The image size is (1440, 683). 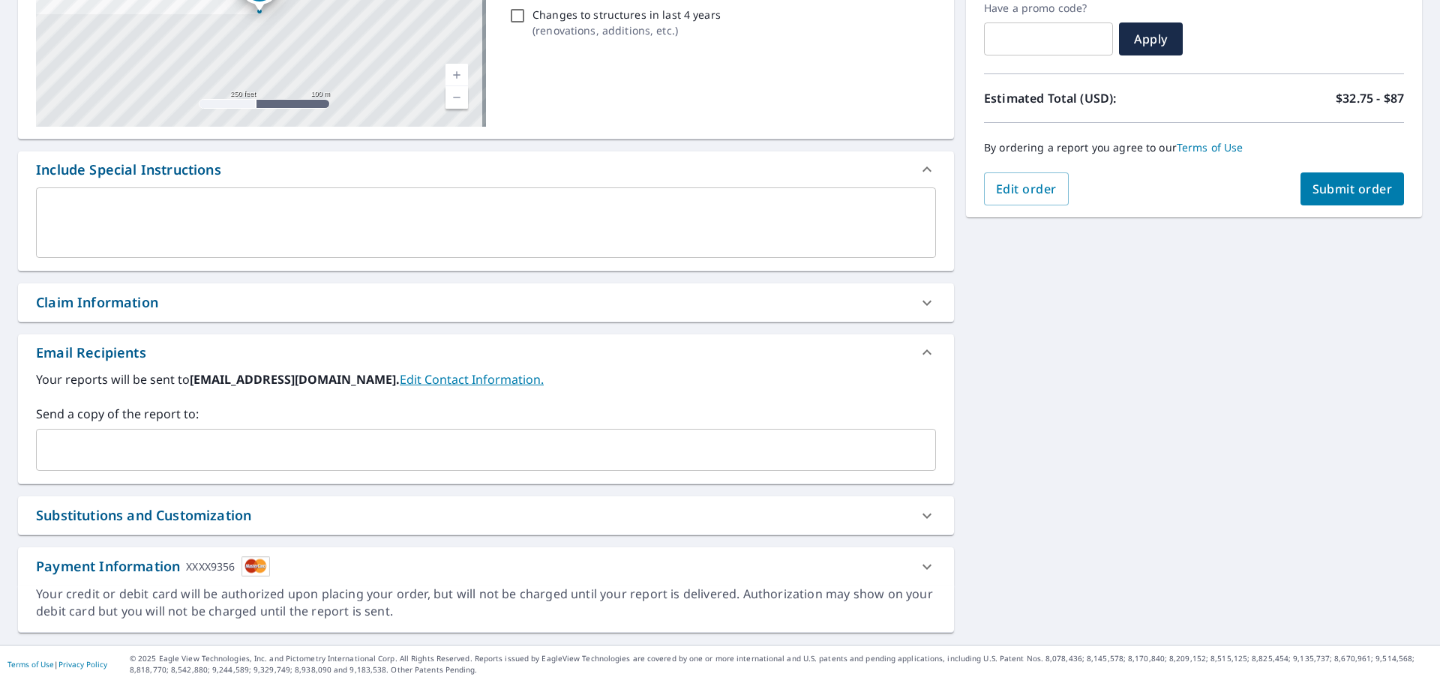 What do you see at coordinates (153, 566) in the screenshot?
I see `div: Payment Information` at bounding box center [153, 566].